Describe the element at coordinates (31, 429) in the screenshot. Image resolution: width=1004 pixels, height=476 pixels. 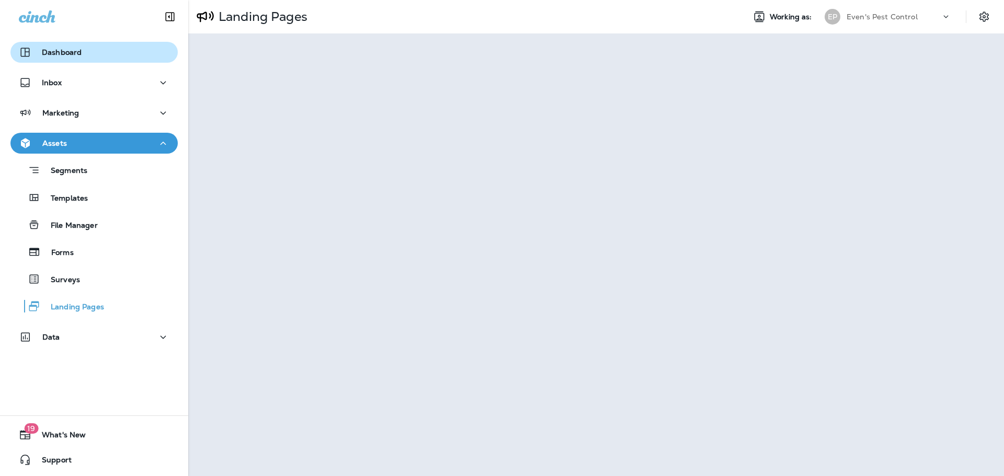
I see `span: 19` at that location.